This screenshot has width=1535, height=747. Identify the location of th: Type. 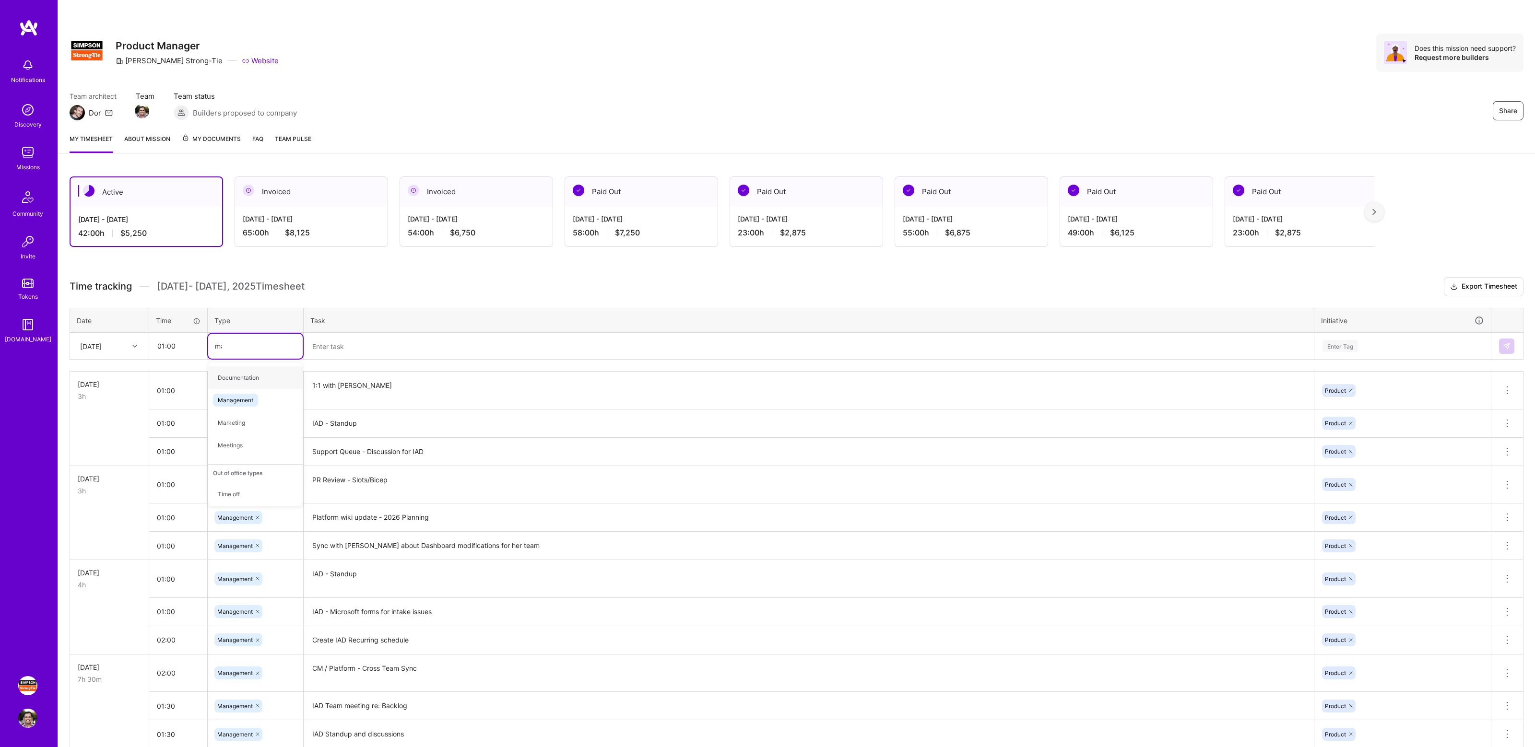
(256, 320).